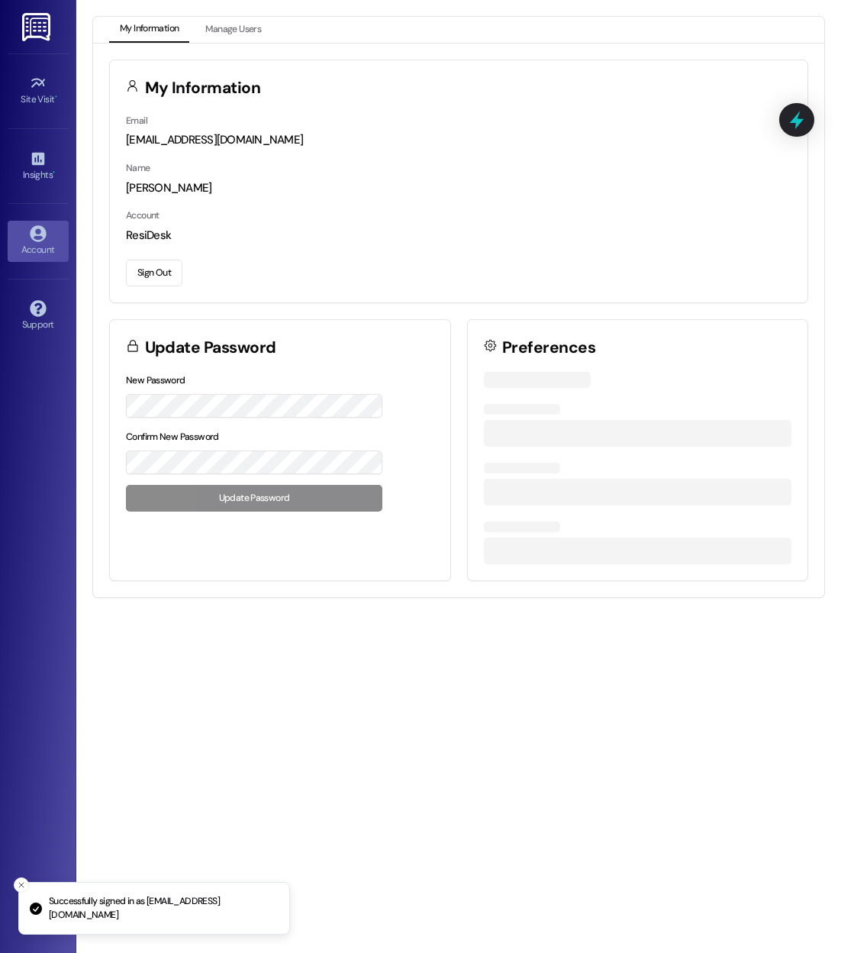 The image size is (841, 953). I want to click on a: Insights •, so click(38, 166).